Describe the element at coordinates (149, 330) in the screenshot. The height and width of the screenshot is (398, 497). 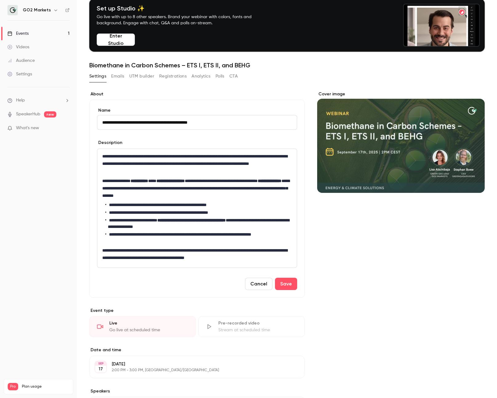
I see `div: Go live at scheduled time` at that location.